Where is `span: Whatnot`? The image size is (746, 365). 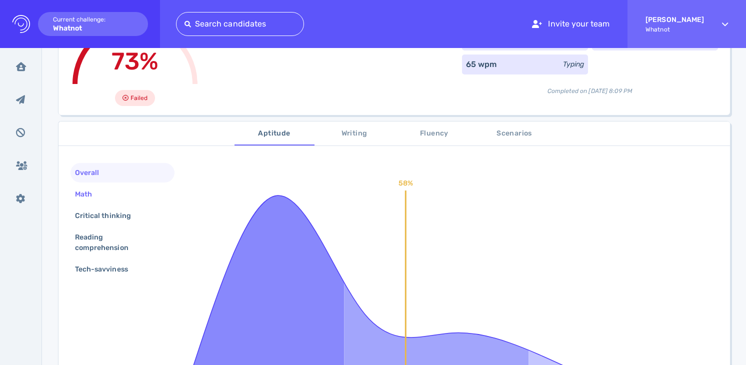 span: Whatnot is located at coordinates (674, 29).